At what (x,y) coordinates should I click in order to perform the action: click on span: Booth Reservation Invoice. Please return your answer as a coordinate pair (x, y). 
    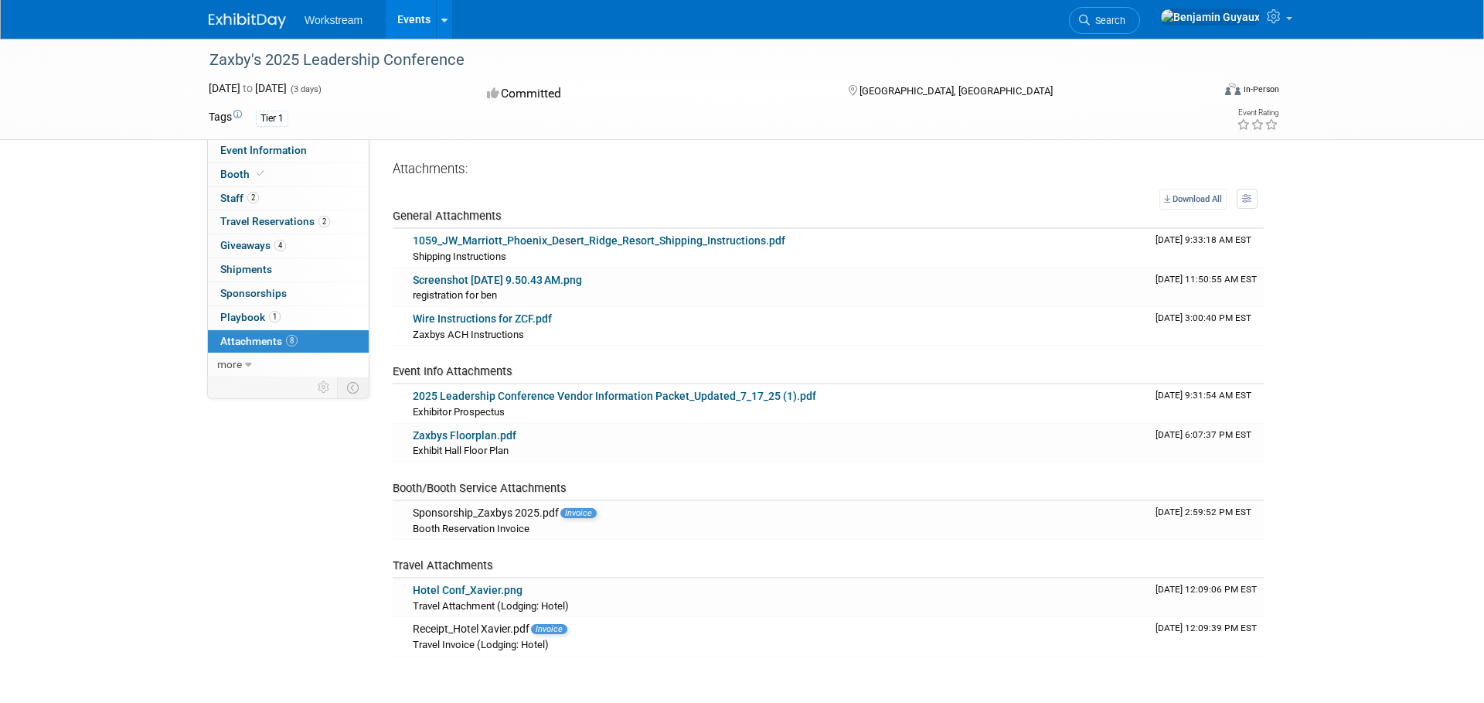
    Looking at the image, I should click on (471, 528).